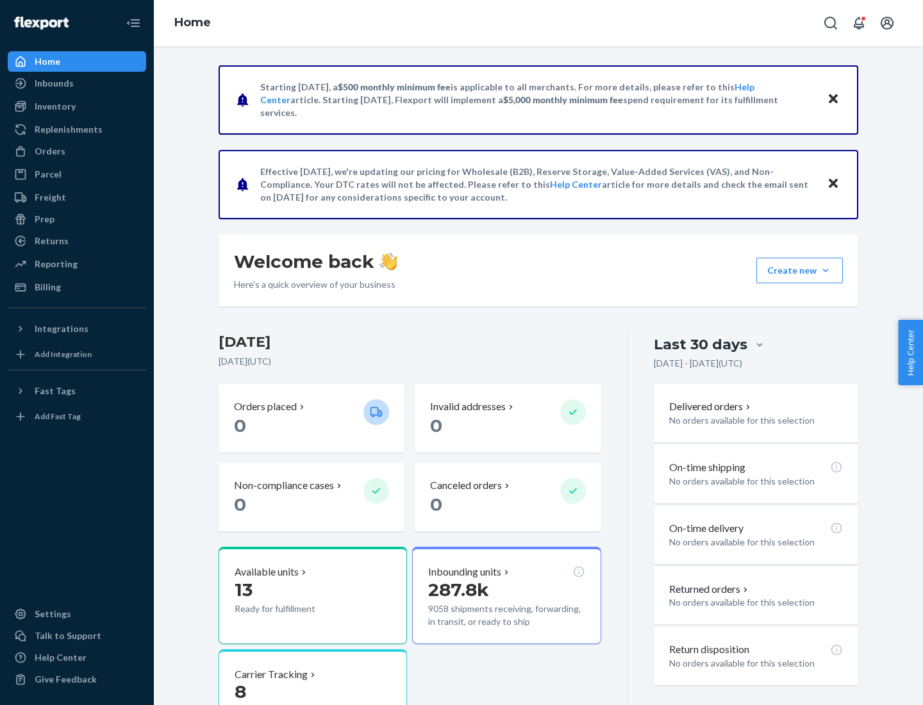 The height and width of the screenshot is (705, 923). What do you see at coordinates (315, 285) in the screenshot?
I see `p: Here’s a quick overview of your business` at bounding box center [315, 285].